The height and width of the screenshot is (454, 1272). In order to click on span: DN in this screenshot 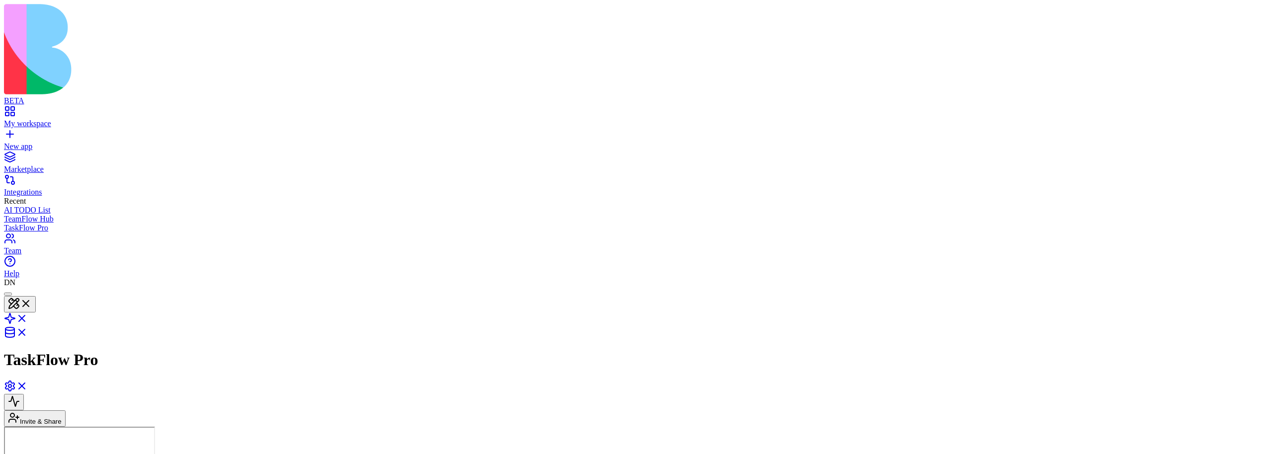, I will do `click(9, 282)`.